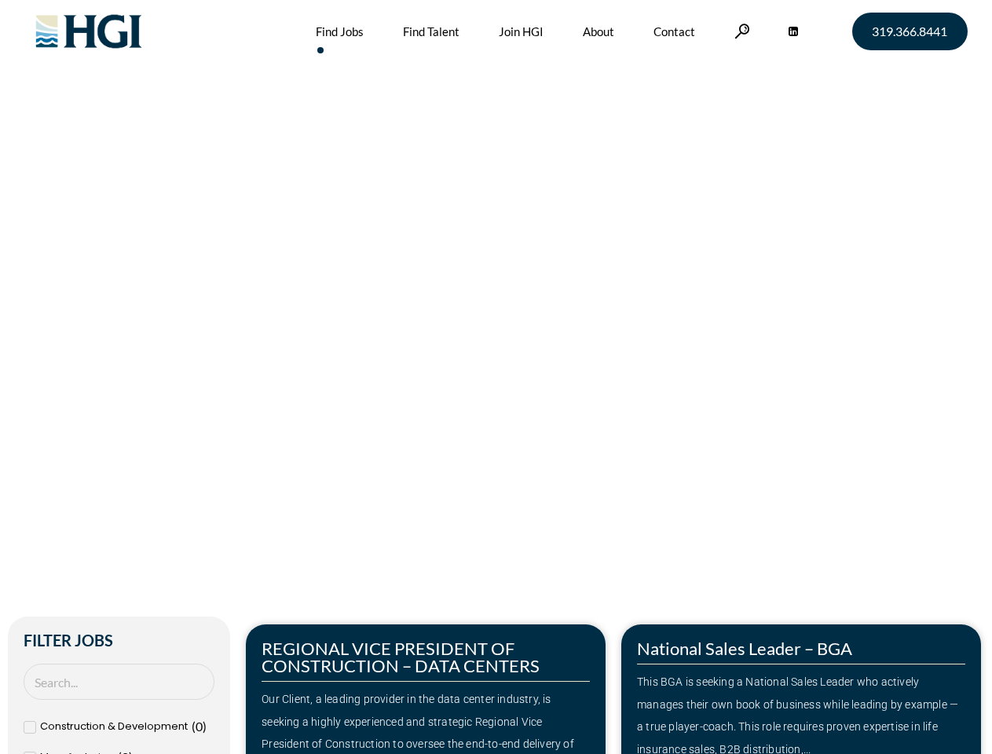 Image resolution: width=992 pixels, height=754 pixels. What do you see at coordinates (73, 324) in the screenshot?
I see `a: Home` at bounding box center [73, 324].